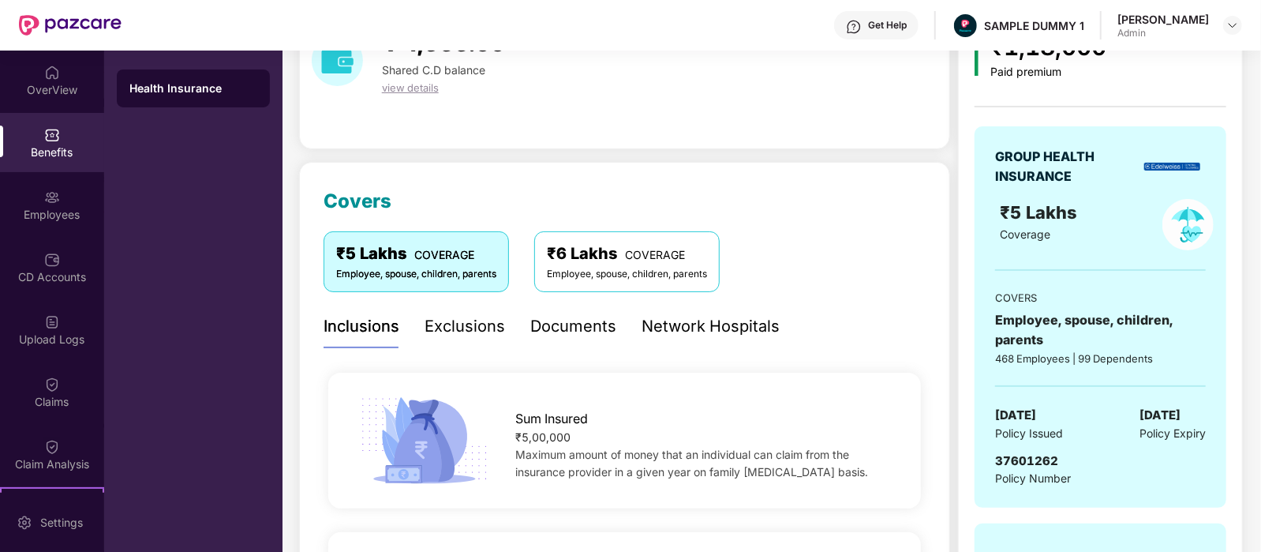  What do you see at coordinates (1188, 224) in the screenshot?
I see `img: policyIcon` at bounding box center [1188, 224].